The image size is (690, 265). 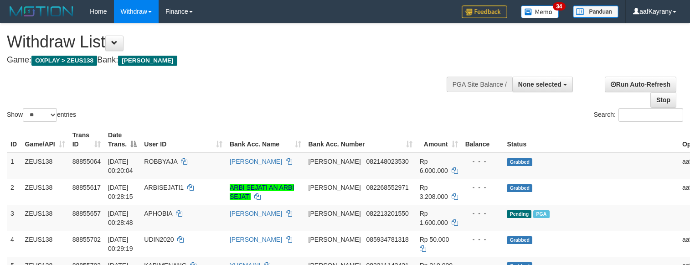 What do you see at coordinates (87, 187) in the screenshot?
I see `span: 88855617` at bounding box center [87, 187].